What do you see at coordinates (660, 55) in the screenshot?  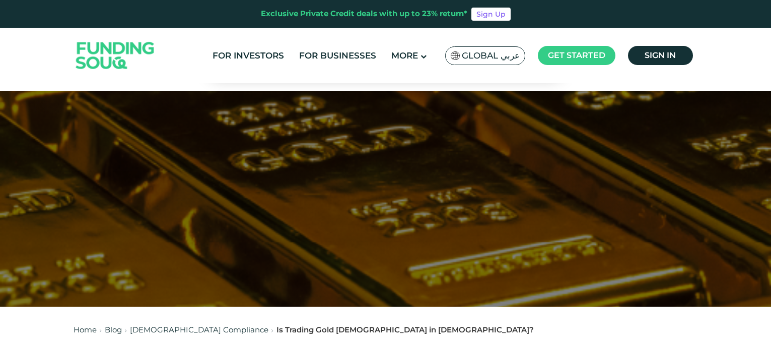 I see `span: Sign in` at bounding box center [660, 55].